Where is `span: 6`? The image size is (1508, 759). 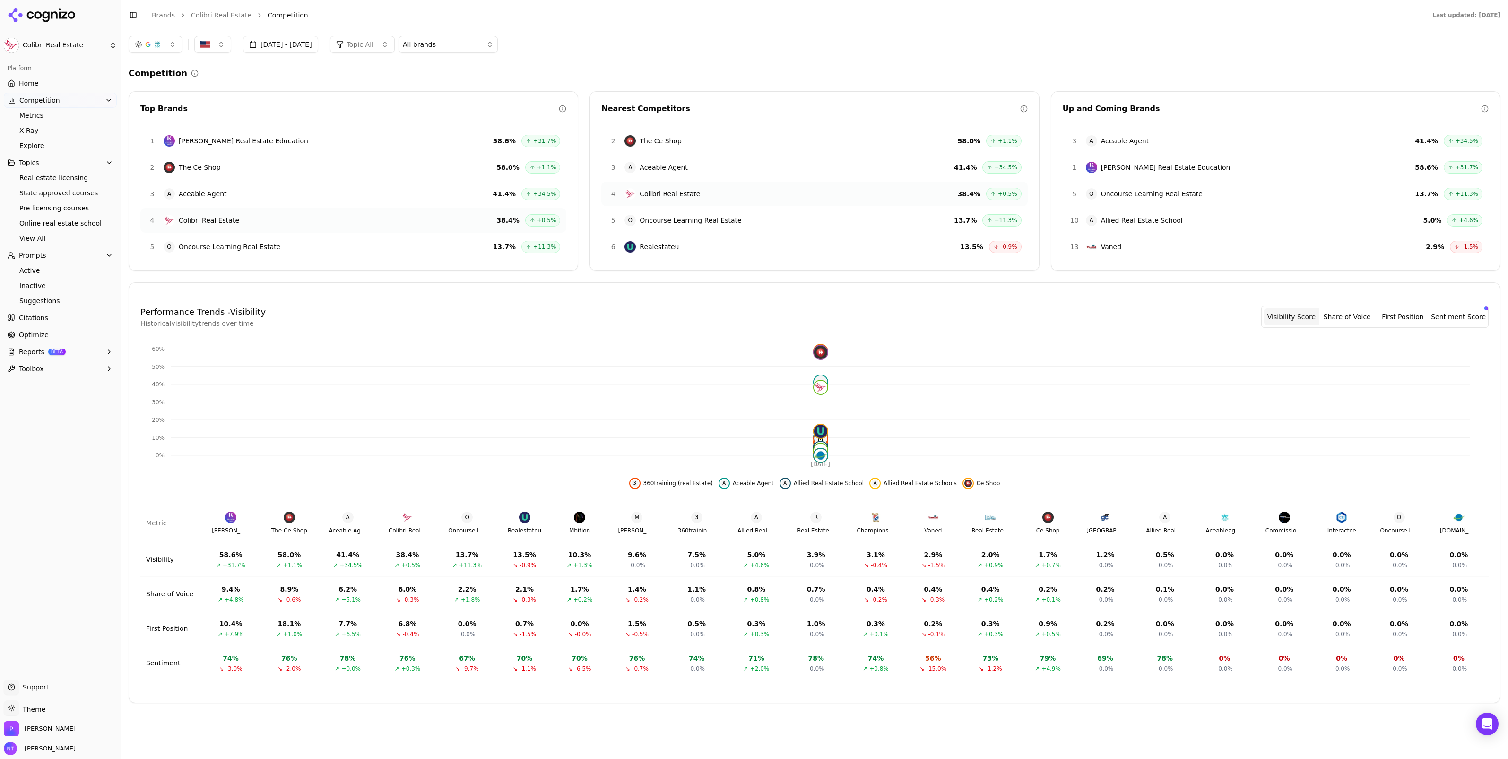
span: 6 is located at coordinates (613, 247).